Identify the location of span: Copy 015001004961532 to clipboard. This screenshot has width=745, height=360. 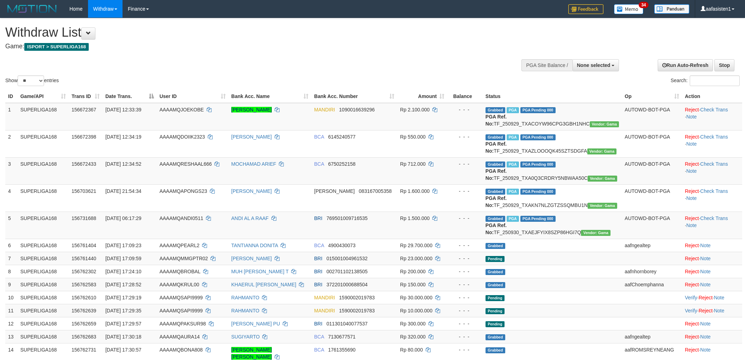
(347, 258).